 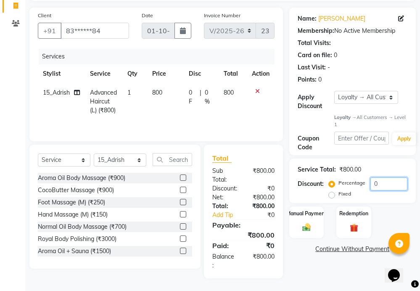 What do you see at coordinates (312, 67) in the screenshot?
I see `div: Last Visit:` at bounding box center [312, 67].